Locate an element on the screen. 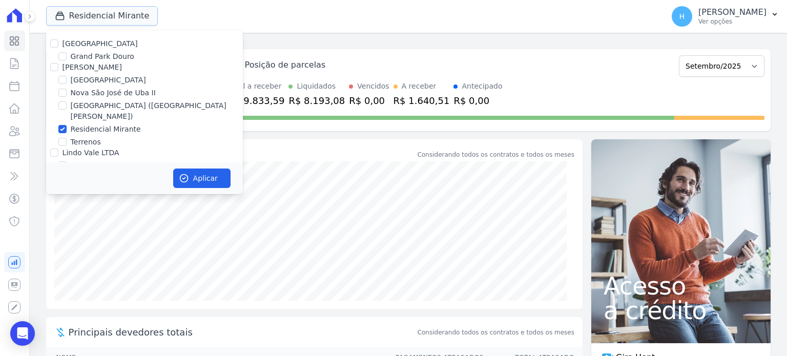  label: Nova São José de Uba II is located at coordinates (113, 93).